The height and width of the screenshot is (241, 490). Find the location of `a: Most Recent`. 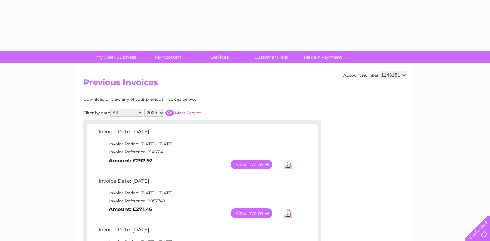

a: Most Recent is located at coordinates (188, 113).